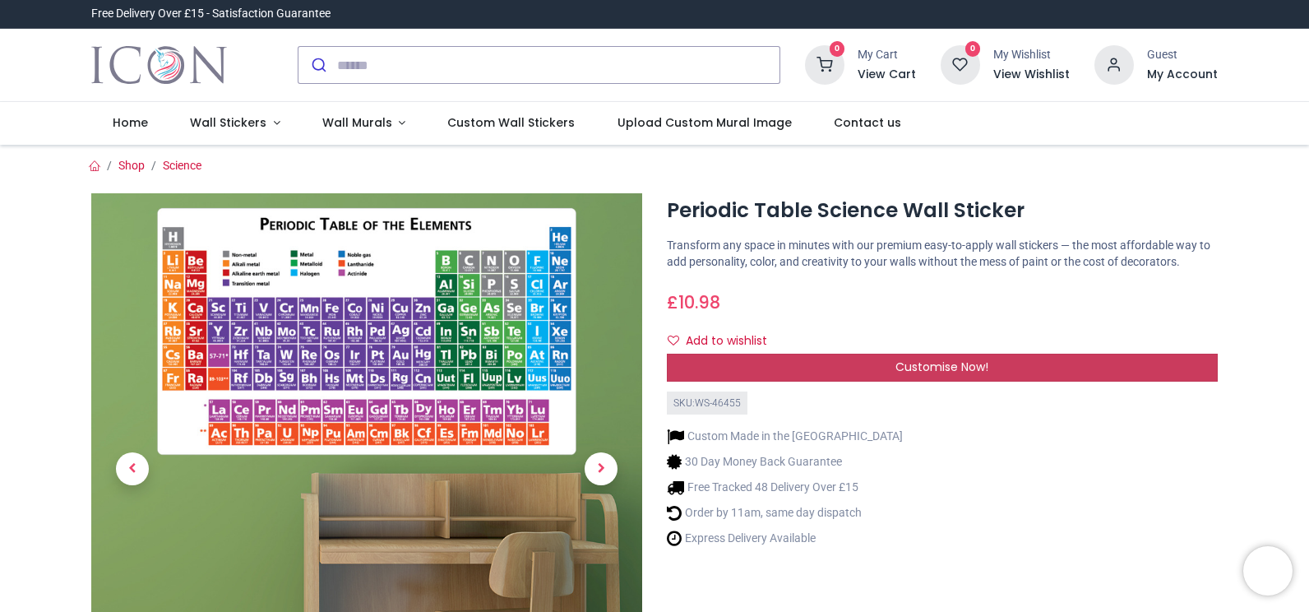  Describe the element at coordinates (785, 512) in the screenshot. I see `li: Order by 11am, same day dispatch` at that location.